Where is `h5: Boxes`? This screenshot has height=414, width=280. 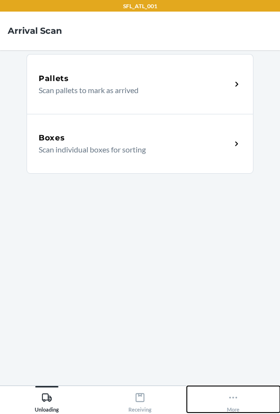
h5: Boxes is located at coordinates (52, 138).